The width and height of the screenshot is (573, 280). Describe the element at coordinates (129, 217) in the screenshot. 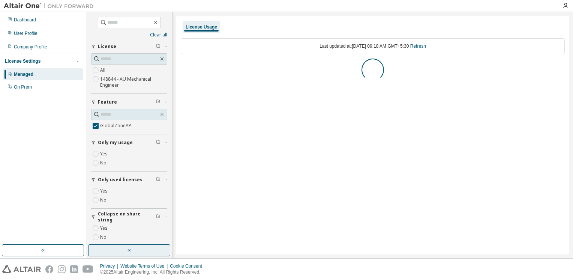

I see `button: Collapse on share string` at that location.